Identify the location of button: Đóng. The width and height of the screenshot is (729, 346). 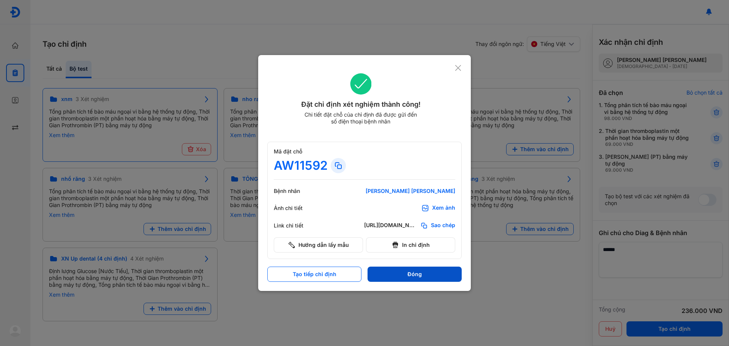
(415, 274).